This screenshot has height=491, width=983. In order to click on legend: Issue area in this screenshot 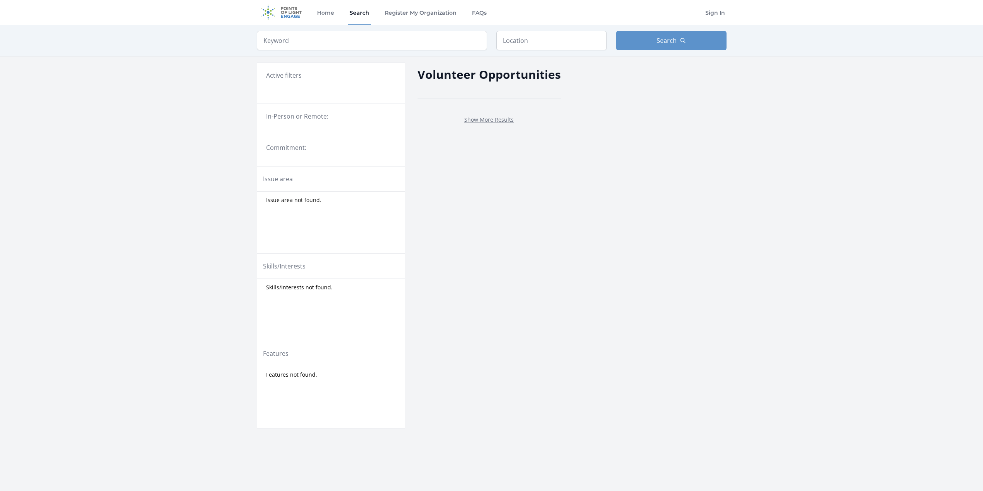, I will do `click(278, 179)`.